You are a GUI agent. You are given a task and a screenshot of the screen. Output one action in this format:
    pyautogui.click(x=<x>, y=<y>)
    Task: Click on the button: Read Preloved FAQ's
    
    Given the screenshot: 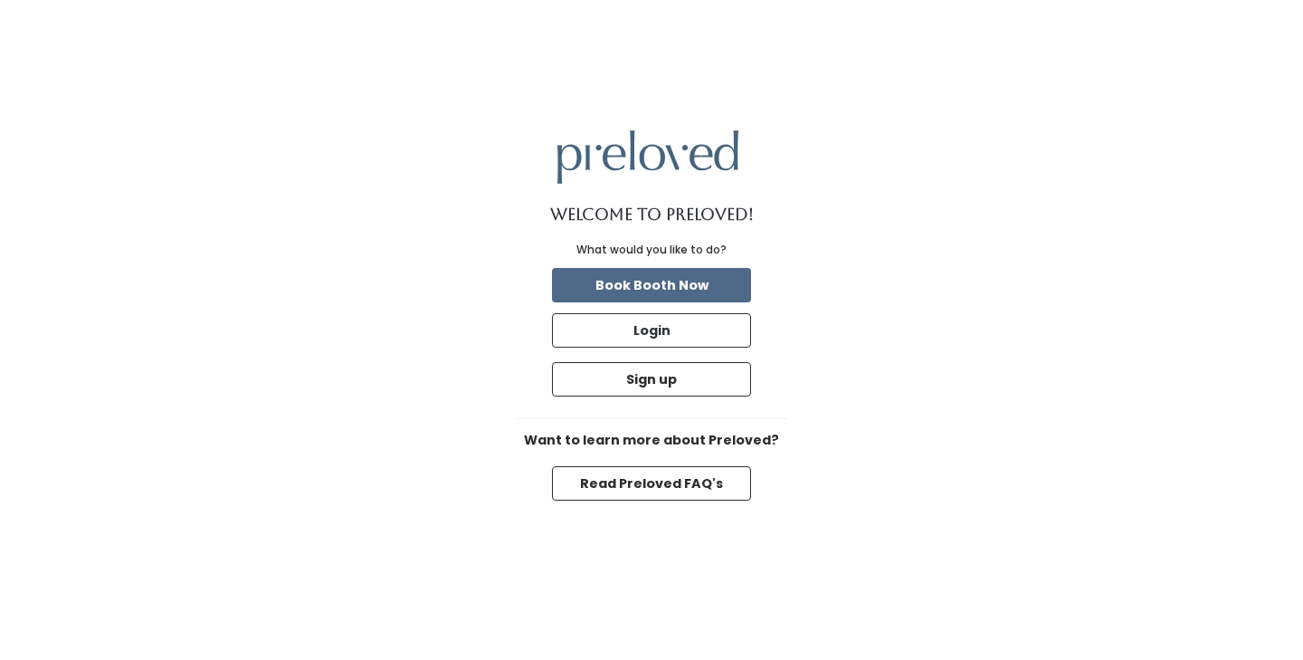 What is the action you would take?
    pyautogui.click(x=652, y=483)
    